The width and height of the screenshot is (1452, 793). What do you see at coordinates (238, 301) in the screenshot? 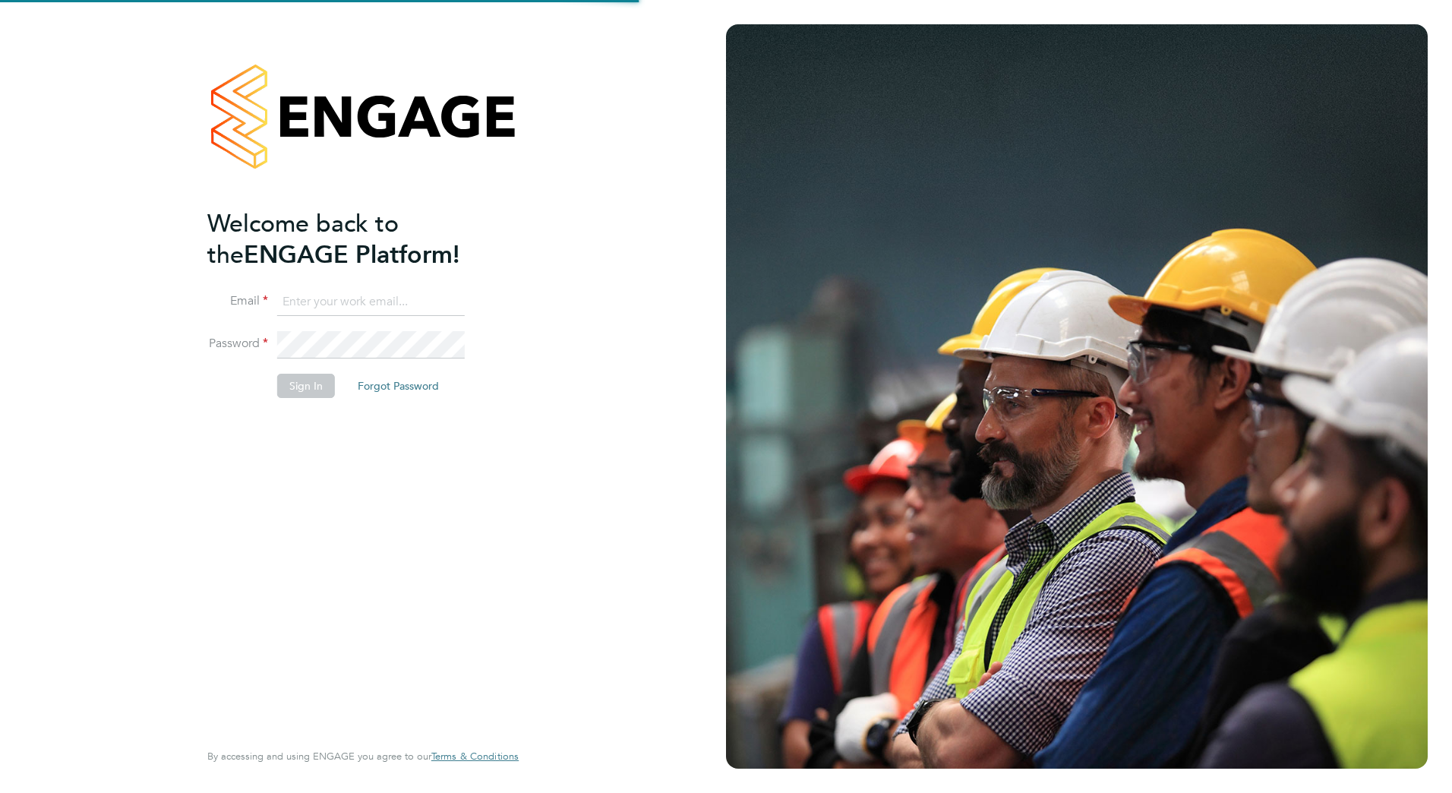
I see `label: Email` at bounding box center [238, 301].